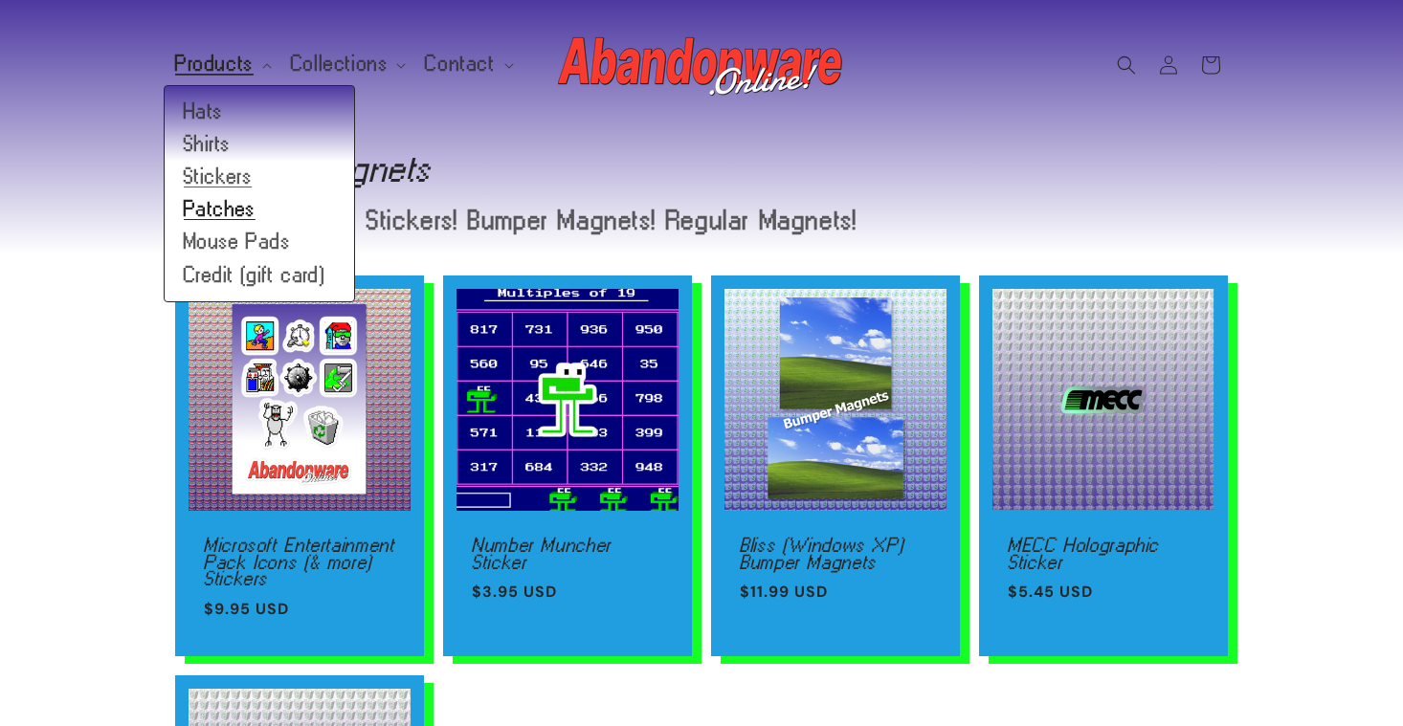 The width and height of the screenshot is (1403, 726). What do you see at coordinates (259, 145) in the screenshot?
I see `a: Shirts` at bounding box center [259, 145].